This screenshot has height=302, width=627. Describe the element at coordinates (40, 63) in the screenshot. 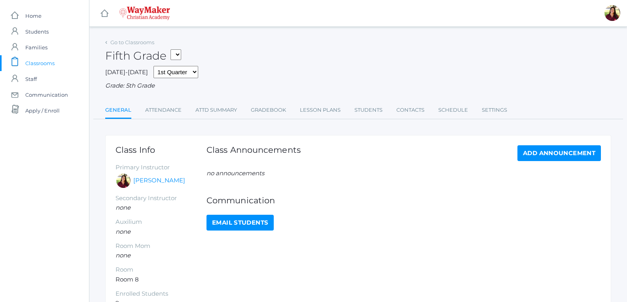

I see `span: Classrooms` at that location.